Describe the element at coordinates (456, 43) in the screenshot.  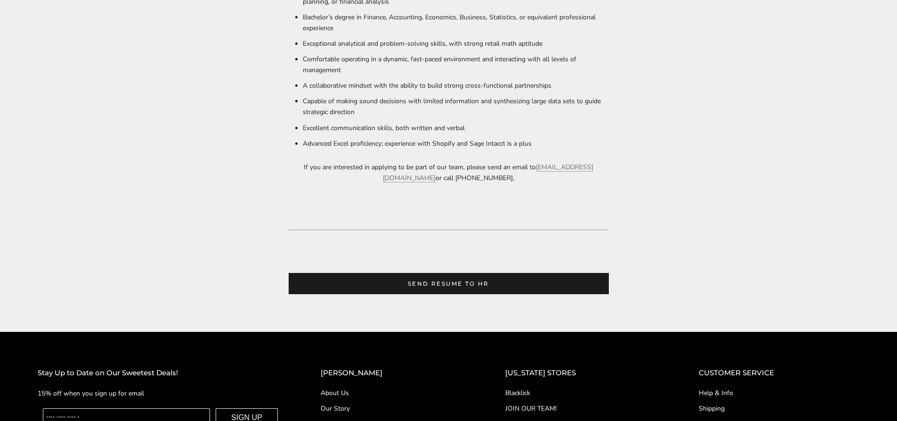
I see `li: Exceptional analytical and problem-solving skills, with strong retail math aptitude` at that location.